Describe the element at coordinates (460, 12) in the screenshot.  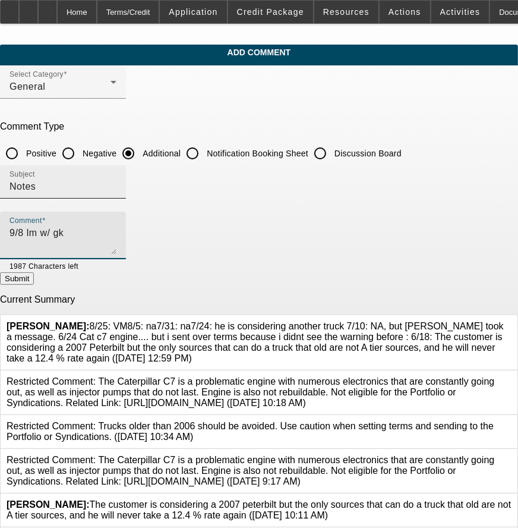
I see `button: Activities` at that location.